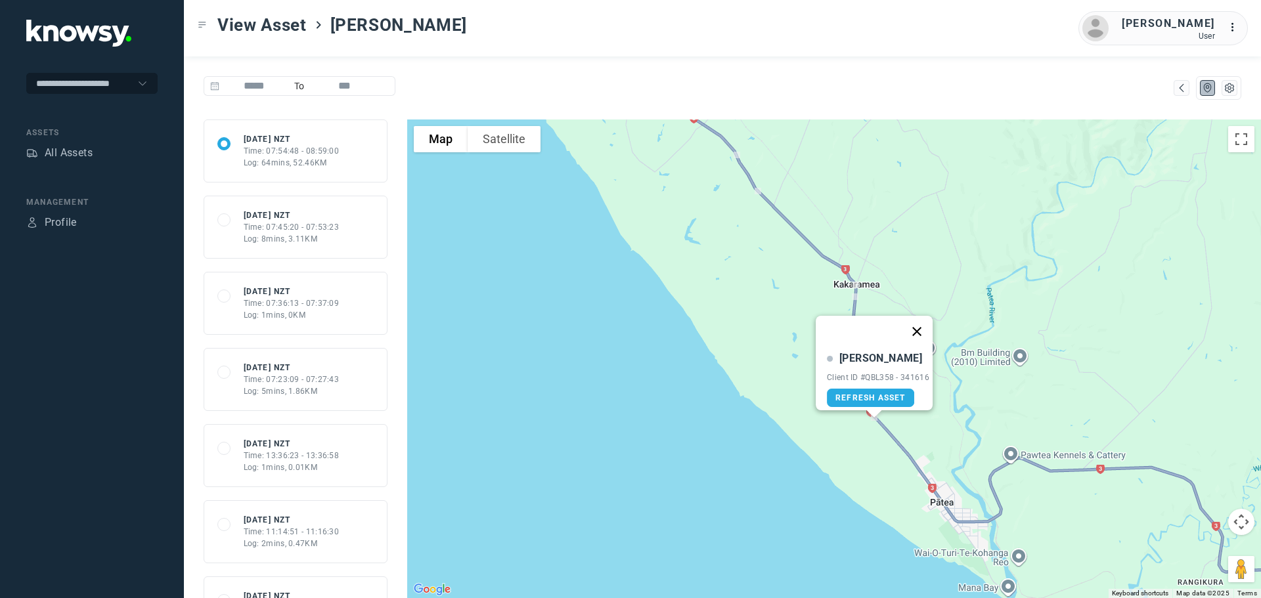  What do you see at coordinates (292, 391) in the screenshot?
I see `div: Log: 5mins, 1.86KM` at bounding box center [292, 391].